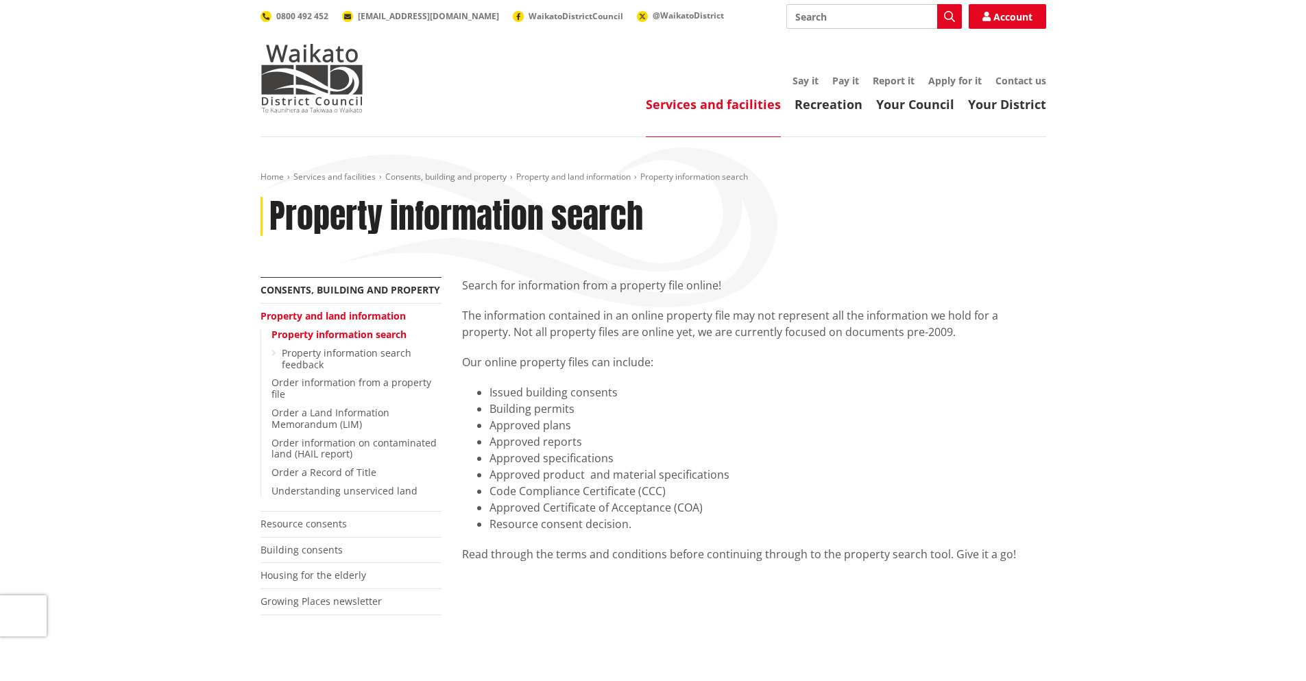  Describe the element at coordinates (302, 16) in the screenshot. I see `span: 0800 492 452` at that location.